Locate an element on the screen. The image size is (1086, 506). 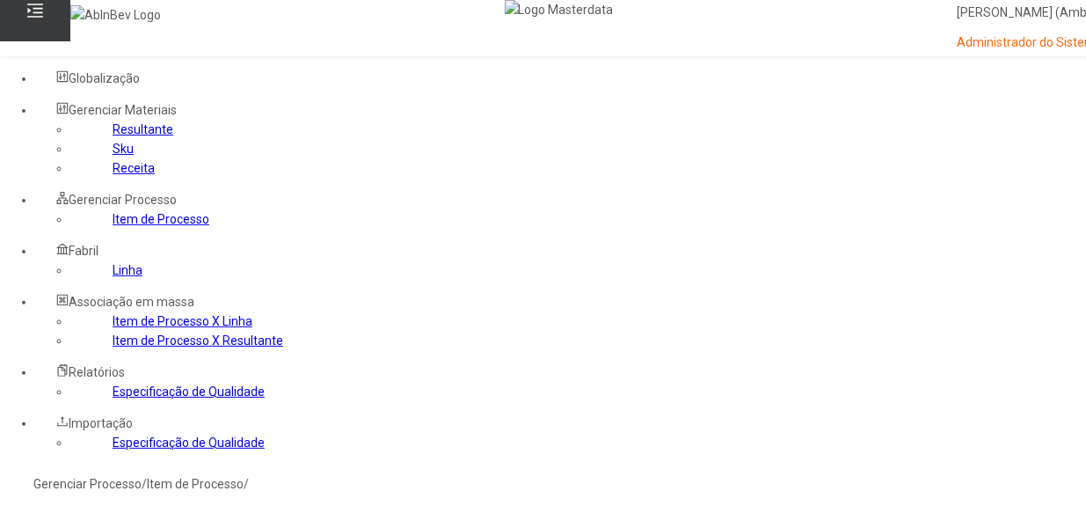
a: Sku is located at coordinates (123, 149).